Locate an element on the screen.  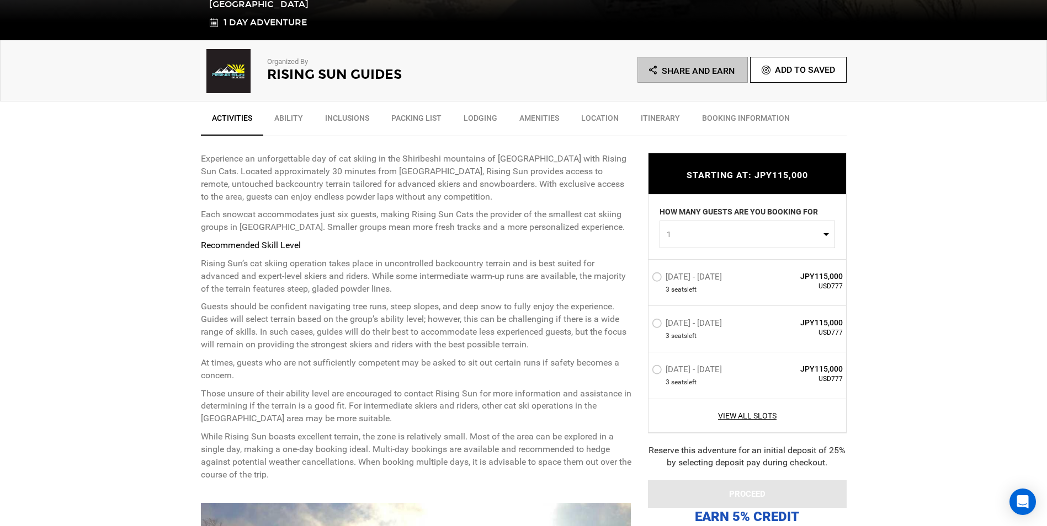
a: Itinerary is located at coordinates (660, 121).